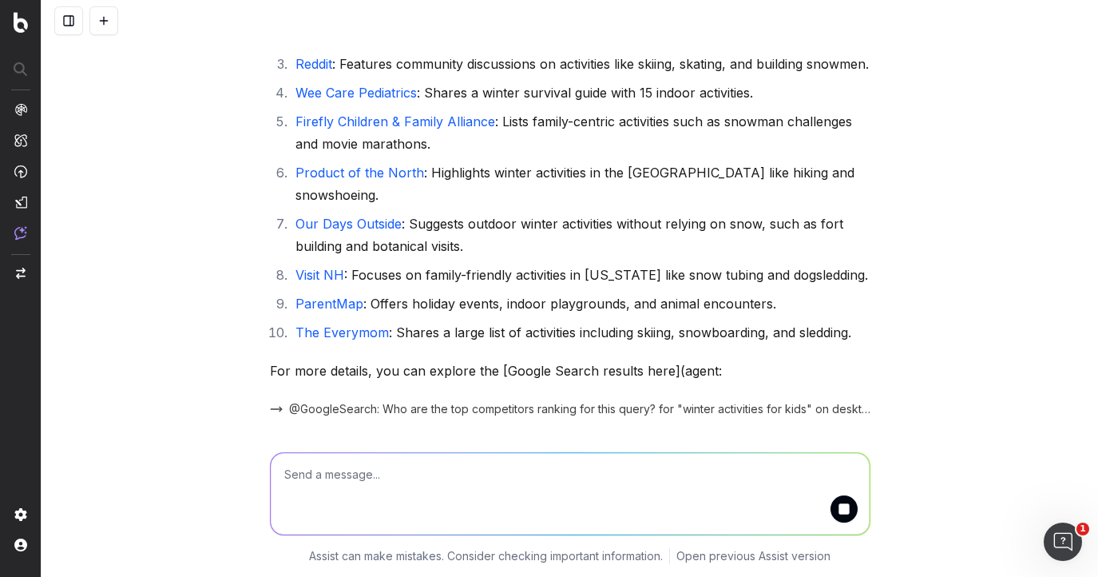 The width and height of the screenshot is (1098, 577). What do you see at coordinates (359, 172) in the screenshot?
I see `a: Product of the North` at bounding box center [359, 172].